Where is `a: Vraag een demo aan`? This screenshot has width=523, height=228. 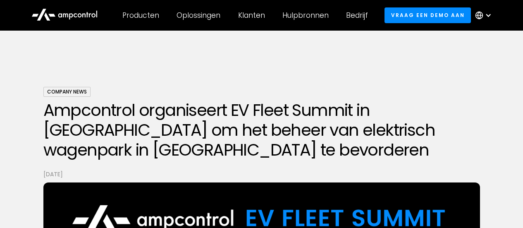
a: Vraag een demo aan is located at coordinates (428, 15).